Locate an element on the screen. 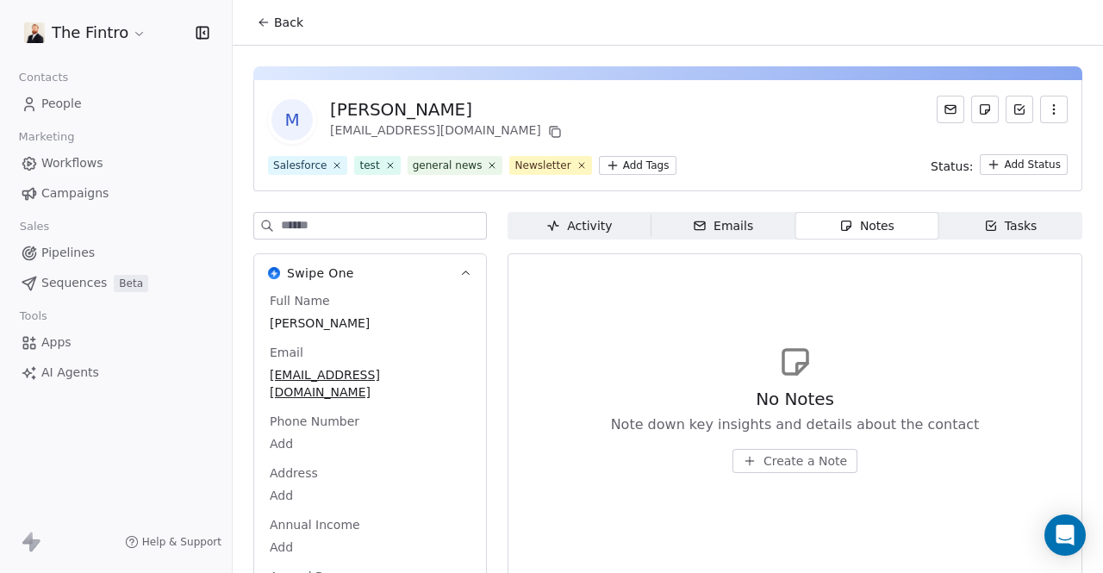  button: Add Status is located at coordinates (1024, 165).